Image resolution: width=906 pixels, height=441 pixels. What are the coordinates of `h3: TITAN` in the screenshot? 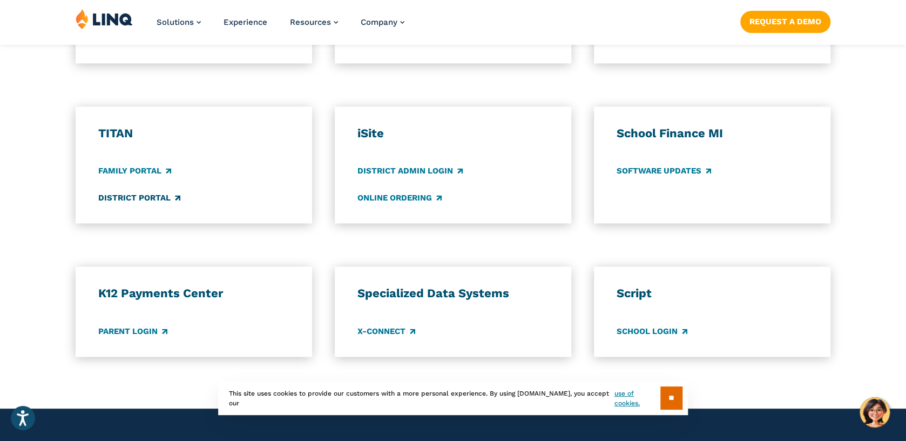 It's located at (194, 133).